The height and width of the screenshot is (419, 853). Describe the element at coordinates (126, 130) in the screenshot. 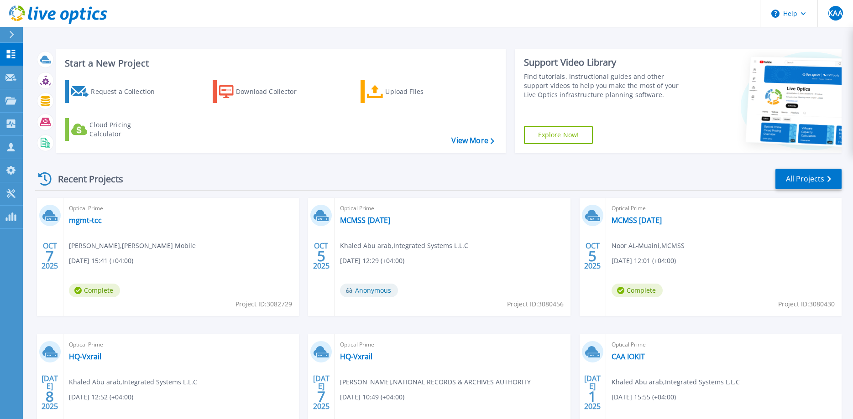

I see `div: Cloud Pricing Calculator` at that location.